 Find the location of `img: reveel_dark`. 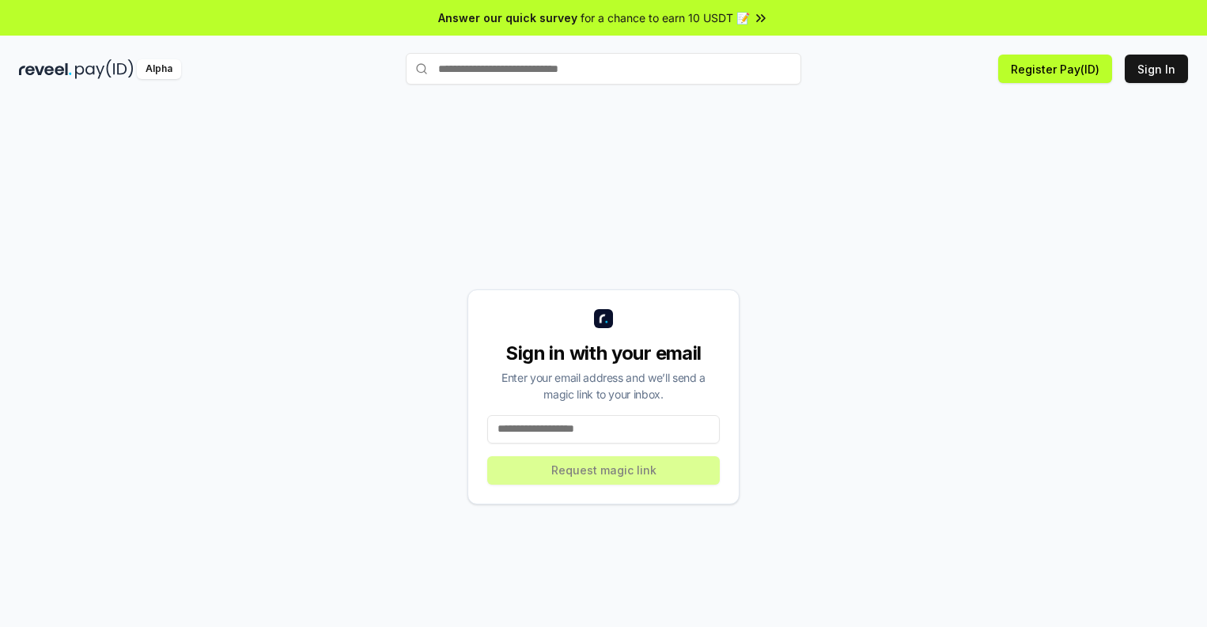

img: reveel_dark is located at coordinates (45, 69).